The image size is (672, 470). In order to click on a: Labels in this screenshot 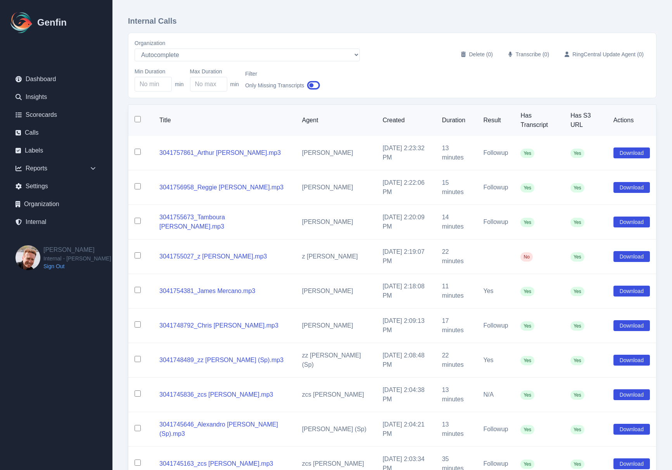, I will do `click(56, 151)`.